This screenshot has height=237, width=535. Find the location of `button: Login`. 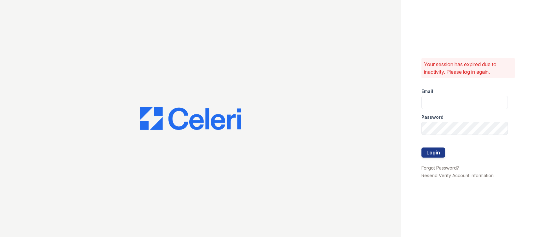

button: Login is located at coordinates (433, 153).